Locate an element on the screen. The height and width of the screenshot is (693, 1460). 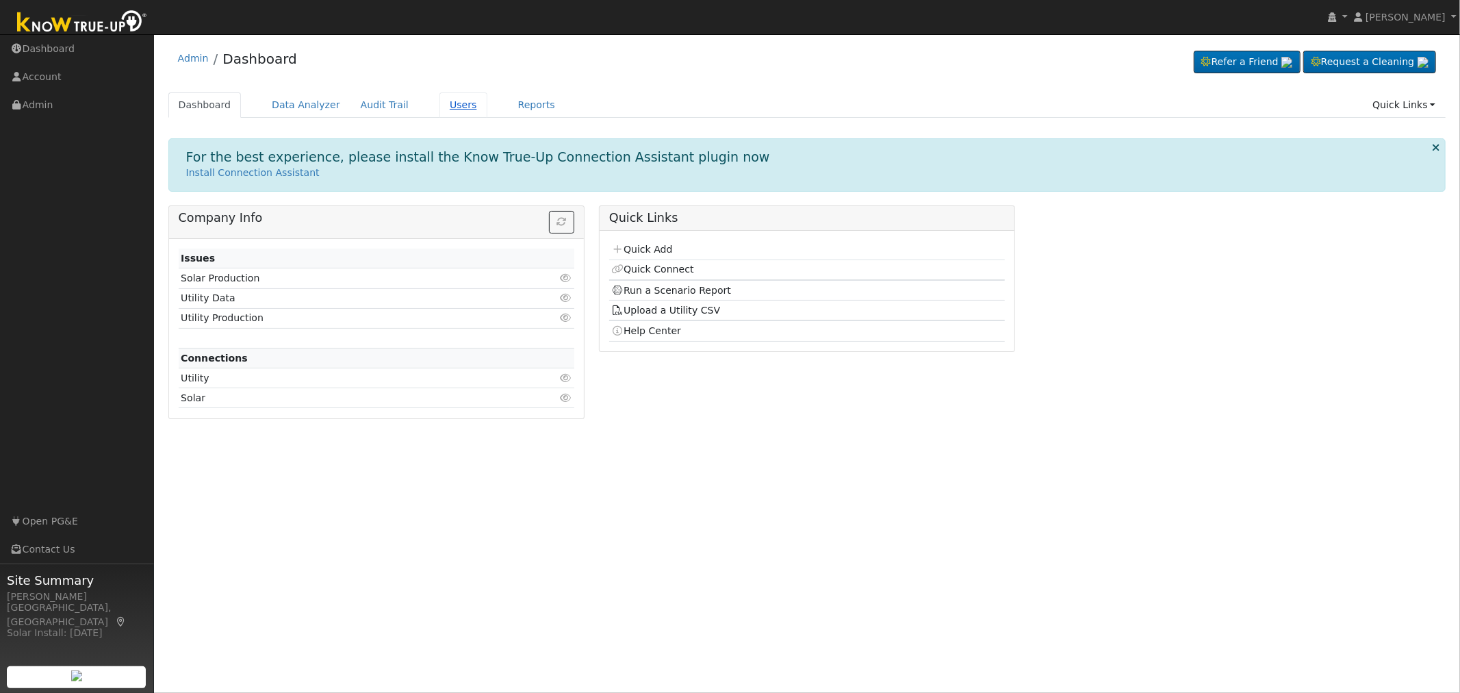
h1: For the best experience, please install the Know True-Up Connection Assistant plugin now is located at coordinates (478, 157).